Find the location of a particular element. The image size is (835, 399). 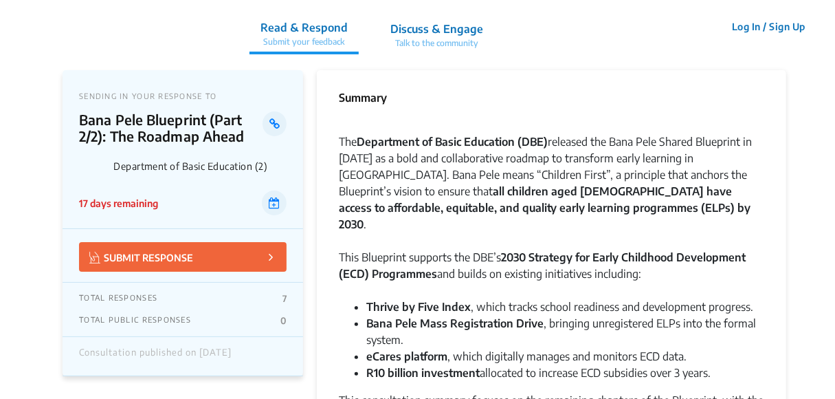

p: Submit your feedback is located at coordinates (304, 42).